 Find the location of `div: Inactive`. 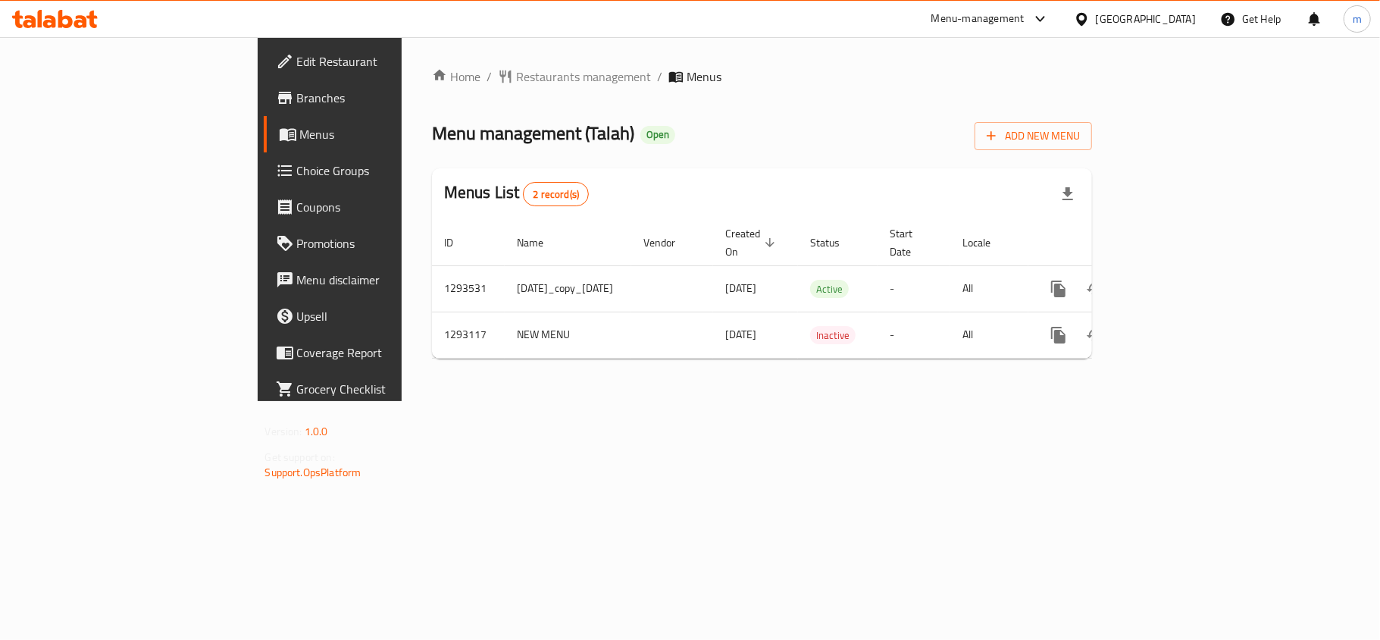

div: Inactive is located at coordinates (833, 335).